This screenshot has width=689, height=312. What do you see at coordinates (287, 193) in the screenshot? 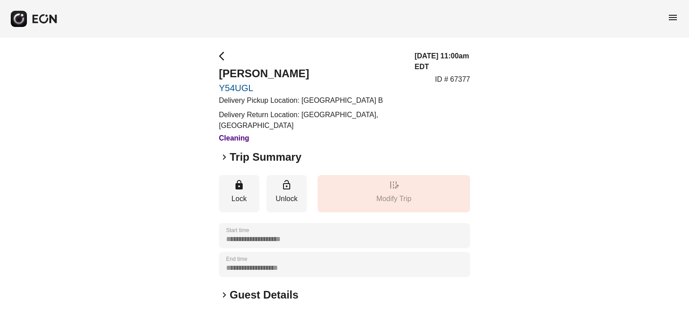
I see `button: Unlock` at bounding box center [287, 193].